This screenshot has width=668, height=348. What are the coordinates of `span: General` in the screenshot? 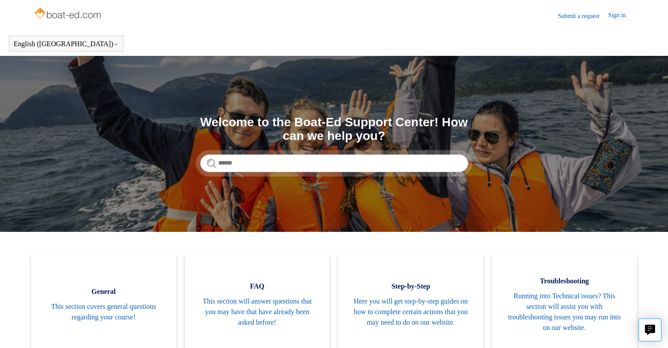 It's located at (104, 291).